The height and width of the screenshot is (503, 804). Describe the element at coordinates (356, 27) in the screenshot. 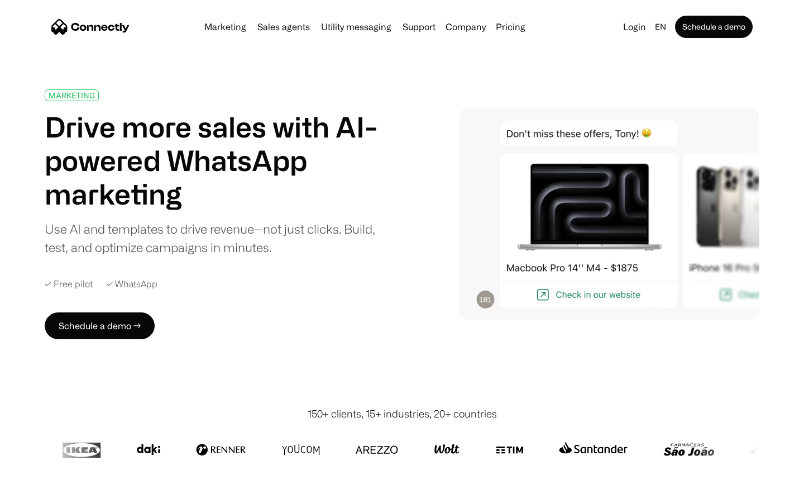

I see `a: Utility messaging` at that location.